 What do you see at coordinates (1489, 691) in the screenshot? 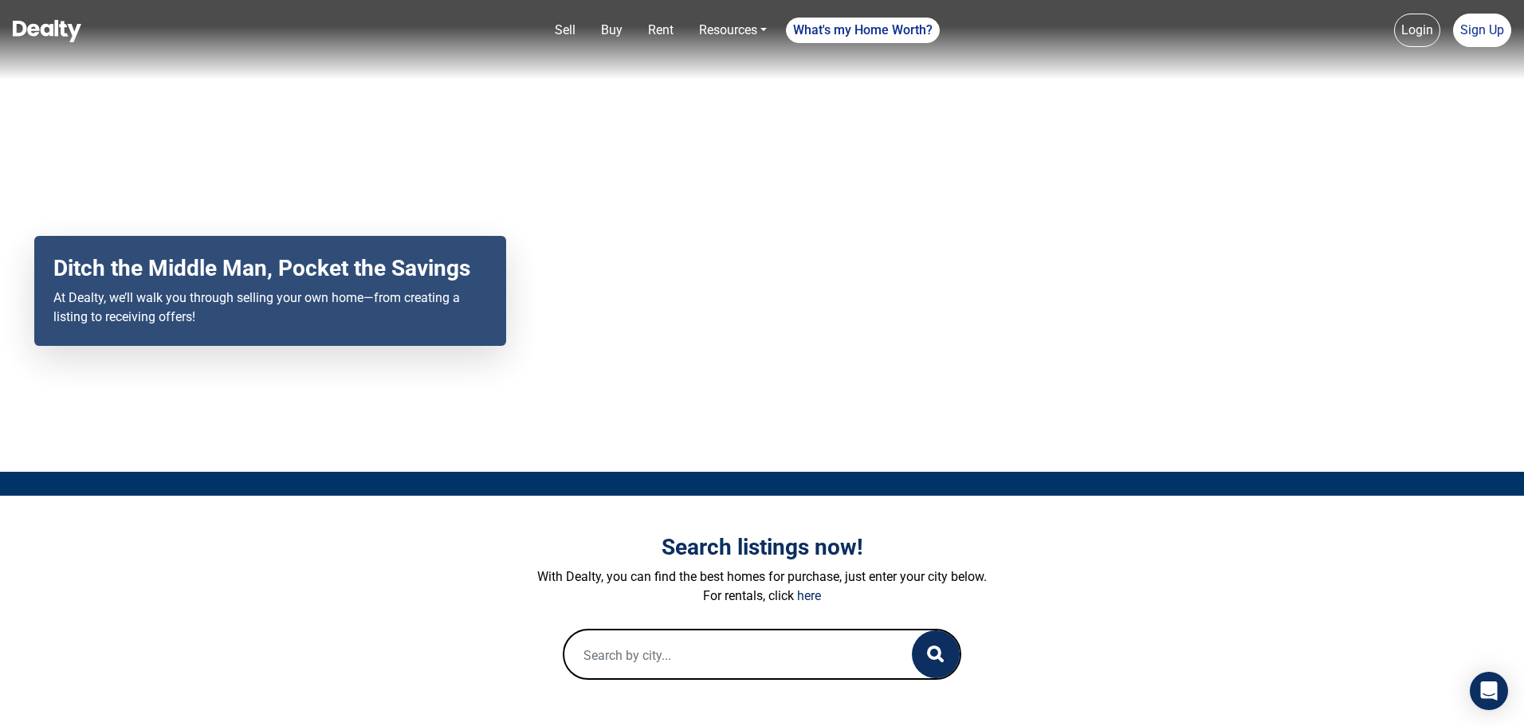
I see `div: Open Intercom Messenger` at bounding box center [1489, 691].